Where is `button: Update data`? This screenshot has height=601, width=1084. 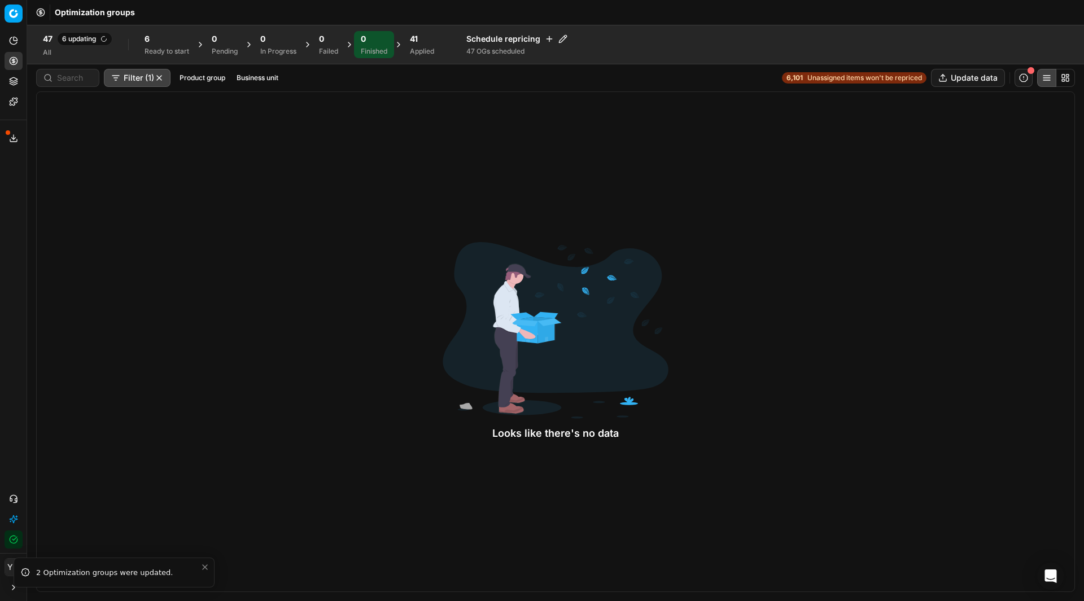
button: Update data is located at coordinates (968, 78).